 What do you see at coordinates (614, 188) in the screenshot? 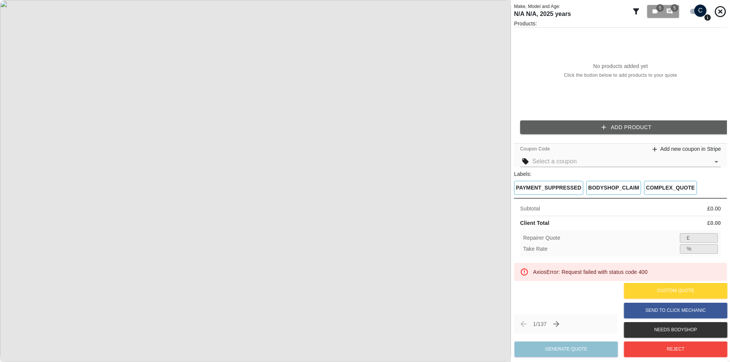
I see `p: BODYSHOP_CLAIM` at bounding box center [614, 188].